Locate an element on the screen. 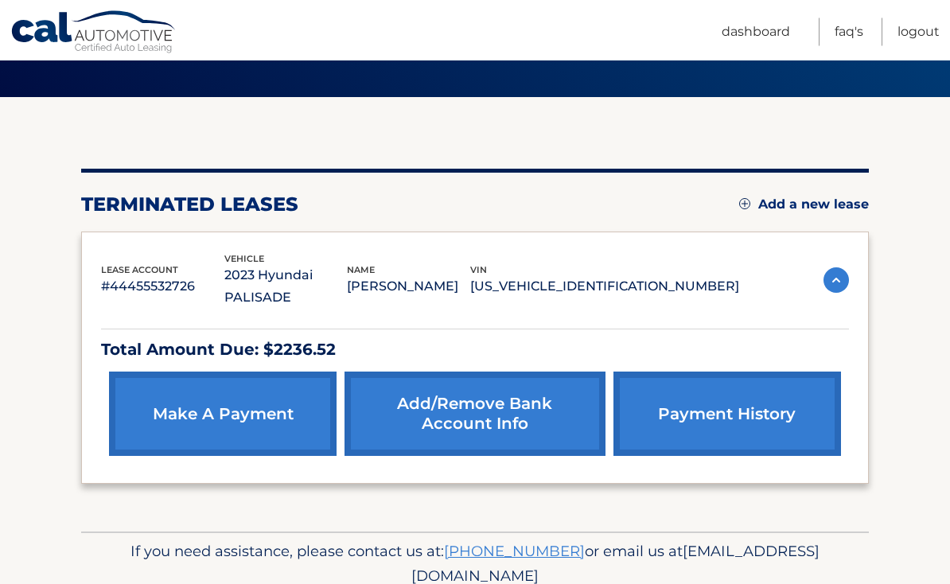 This screenshot has width=950, height=584. p: Total Amount Due: $2236.52 is located at coordinates (475, 350).